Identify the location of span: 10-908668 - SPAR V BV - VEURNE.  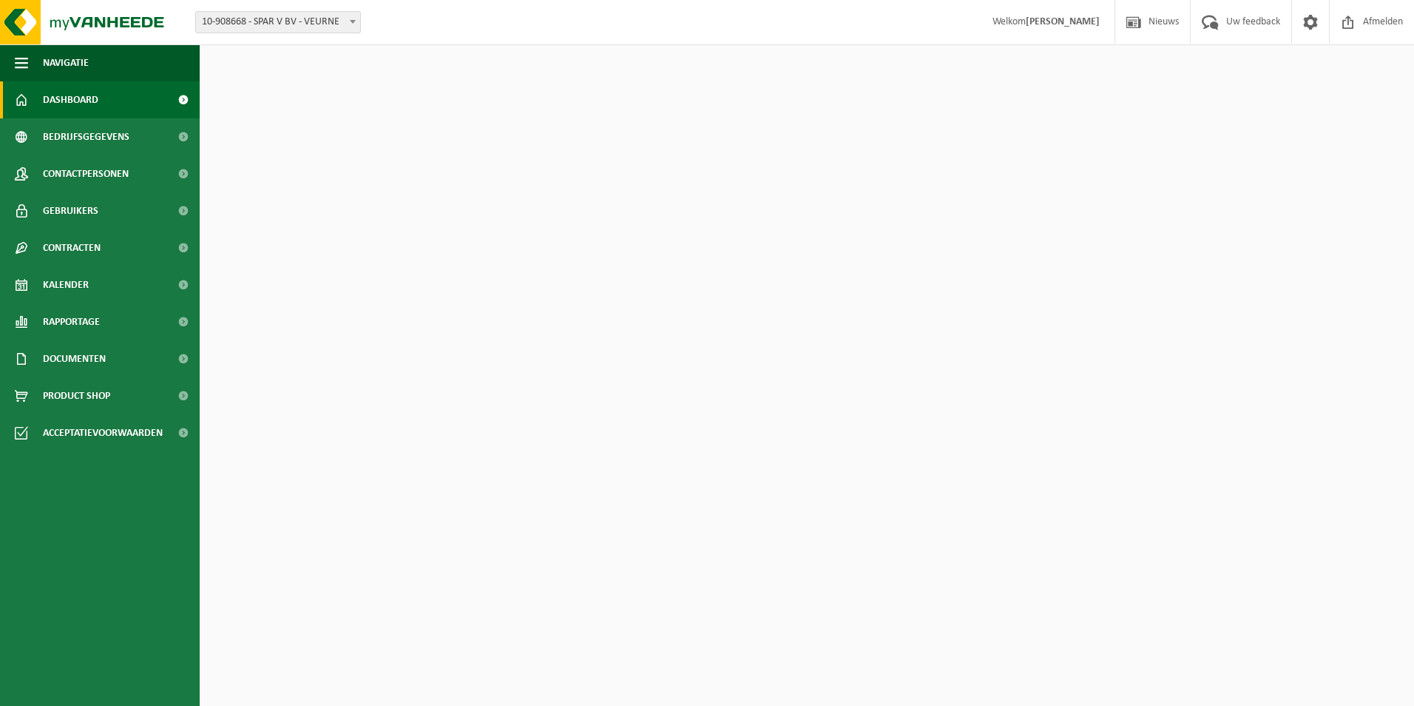
(278, 22).